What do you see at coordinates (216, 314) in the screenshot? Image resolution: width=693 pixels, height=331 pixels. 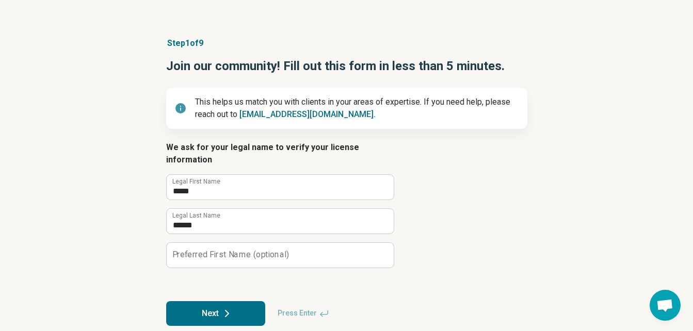 I see `button: Next` at bounding box center [216, 314].